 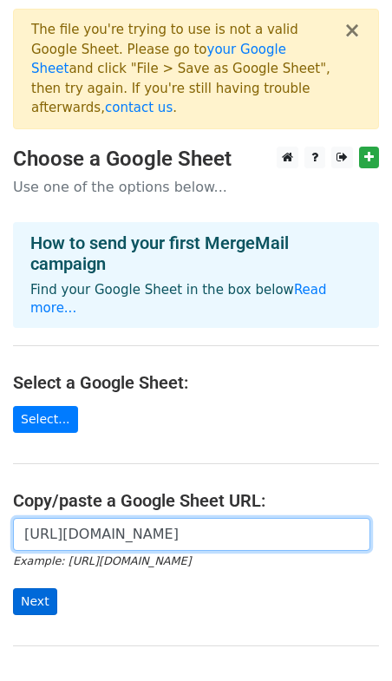 I want to click on a: Select..., so click(x=45, y=419).